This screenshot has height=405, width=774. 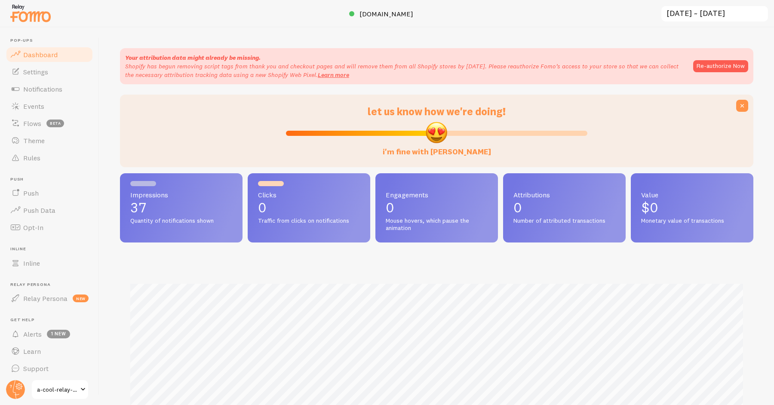 What do you see at coordinates (58, 334) in the screenshot?
I see `span: 1 new` at bounding box center [58, 334].